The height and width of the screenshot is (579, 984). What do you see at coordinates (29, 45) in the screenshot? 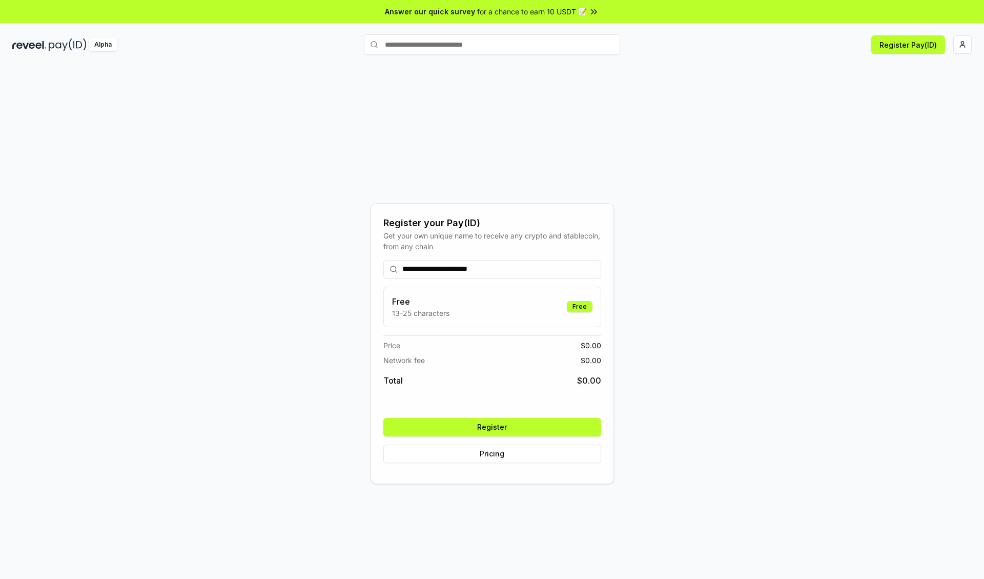
I see `img: reveel_dark` at bounding box center [29, 45].